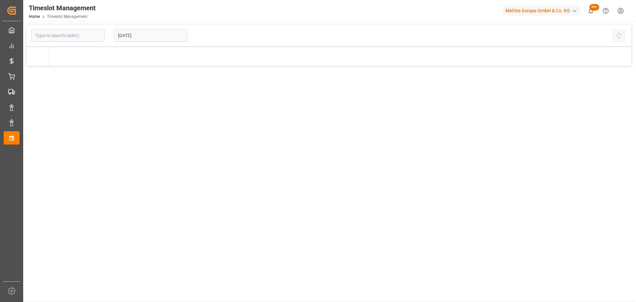 The height and width of the screenshot is (302, 636). Describe the element at coordinates (151, 35) in the screenshot. I see `input: DD-MM-YYYY` at that location.